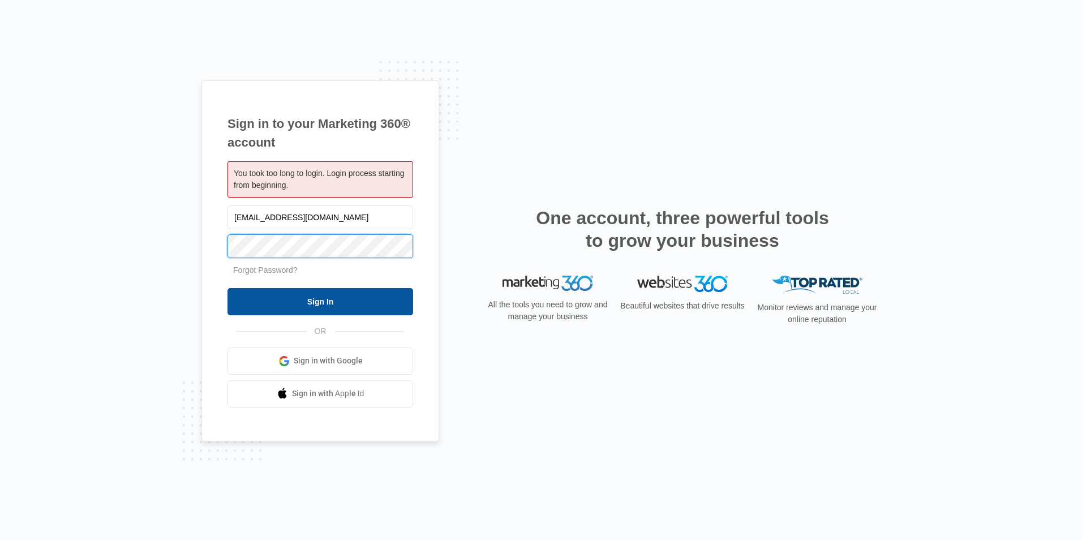 The image size is (1082, 540). Describe the element at coordinates (320, 394) in the screenshot. I see `a: Sign in with Apple Id` at that location.